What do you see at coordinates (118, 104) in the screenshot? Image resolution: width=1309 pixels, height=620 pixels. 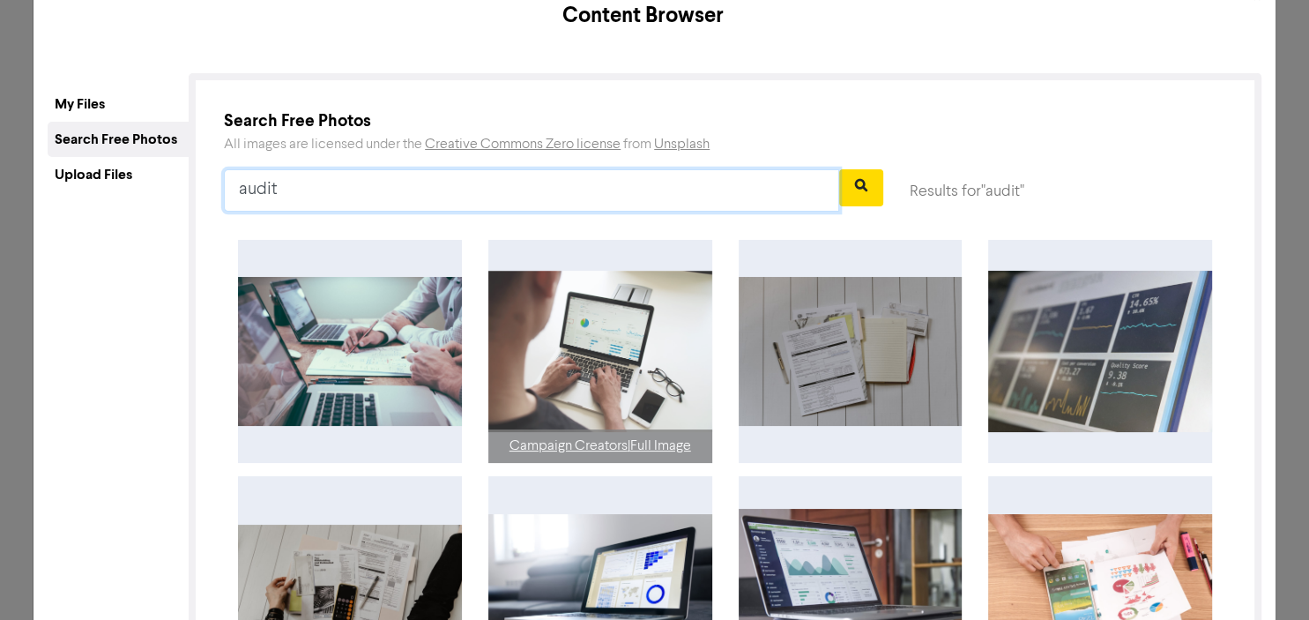 I see `div: My Files` at bounding box center [118, 104].